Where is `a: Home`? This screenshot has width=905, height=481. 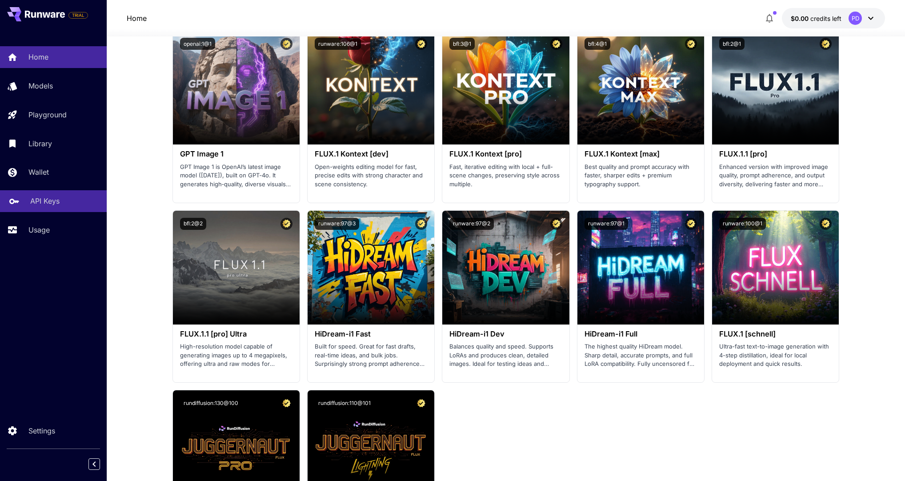
a: Home is located at coordinates (136, 18).